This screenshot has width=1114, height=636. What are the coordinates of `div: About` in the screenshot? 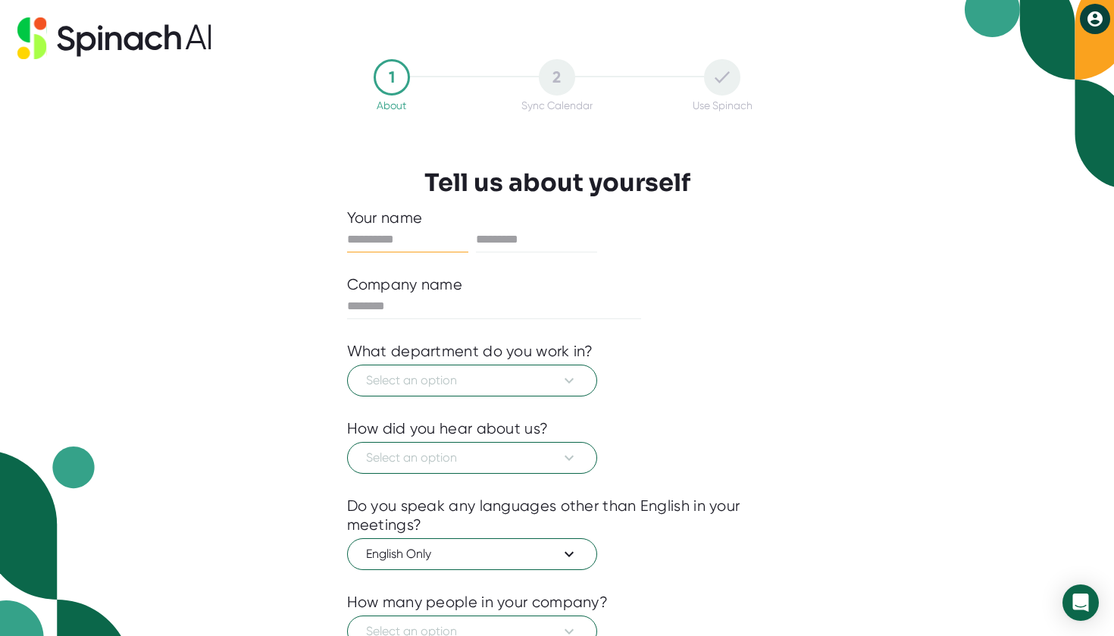 It's located at (391, 105).